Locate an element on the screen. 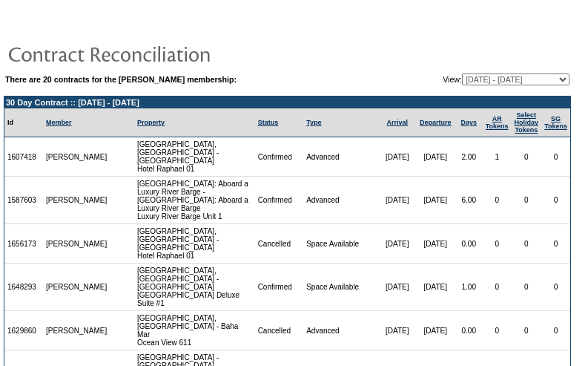 Image resolution: width=588 pixels, height=366 pixels. a: Departure is located at coordinates (435, 122).